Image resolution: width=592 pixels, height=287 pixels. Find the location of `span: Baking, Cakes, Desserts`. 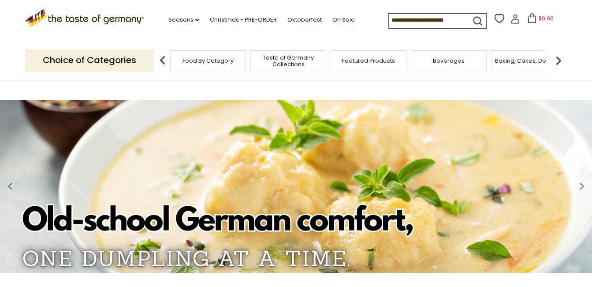

span: Baking, Cakes, Desserts is located at coordinates (529, 60).